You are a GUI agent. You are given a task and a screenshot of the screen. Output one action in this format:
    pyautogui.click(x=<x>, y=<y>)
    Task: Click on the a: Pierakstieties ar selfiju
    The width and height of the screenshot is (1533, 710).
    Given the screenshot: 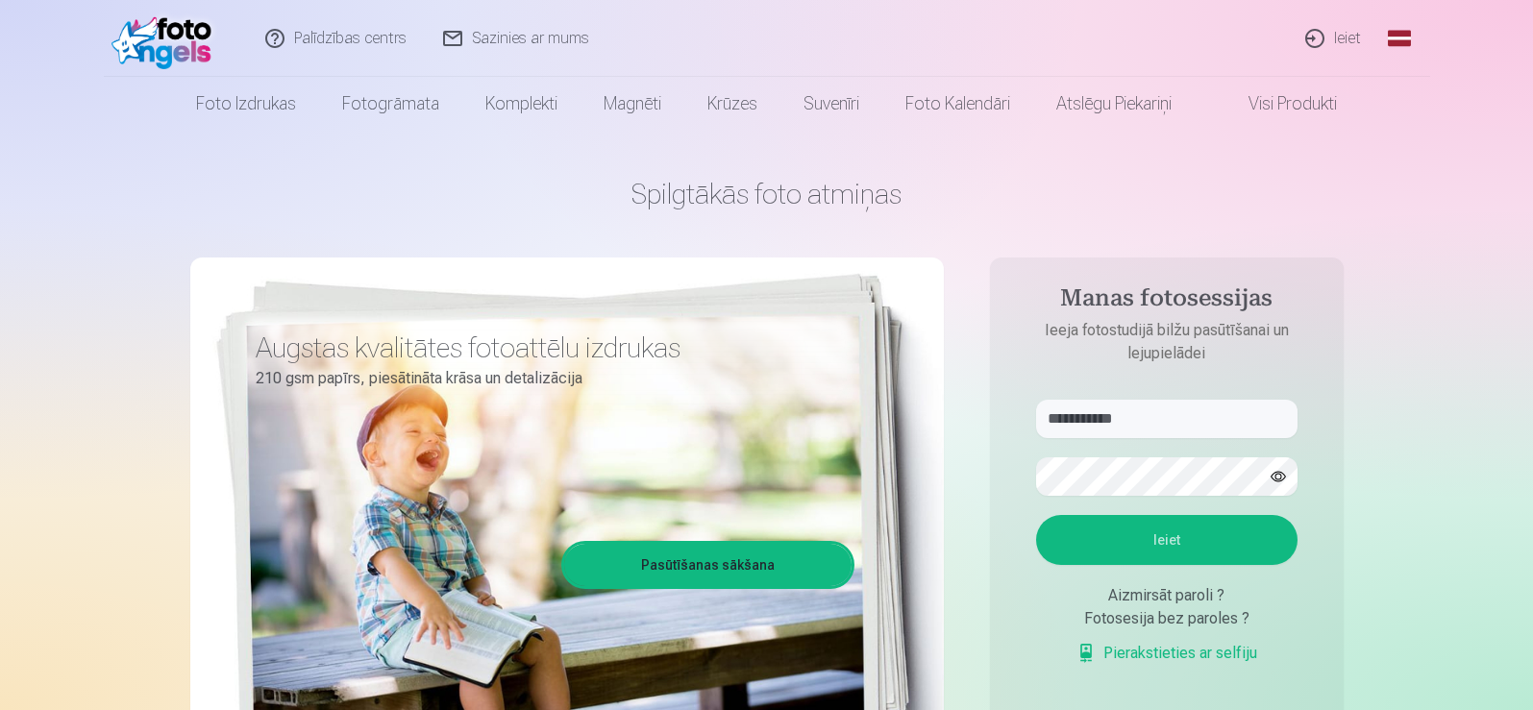 What is the action you would take?
    pyautogui.click(x=1167, y=654)
    